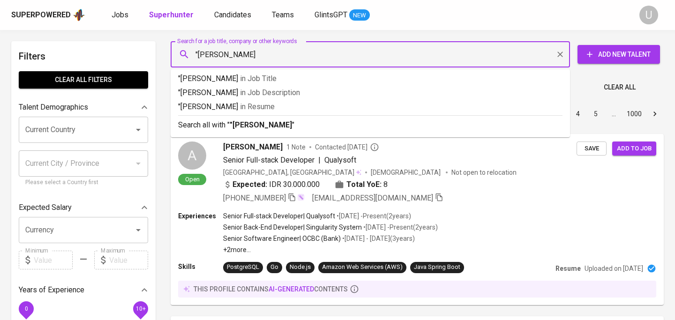 The width and height of the screenshot is (675, 320). Describe the element at coordinates (363, 267) in the screenshot. I see `div: Amazon Web Services (AWS)` at that location.